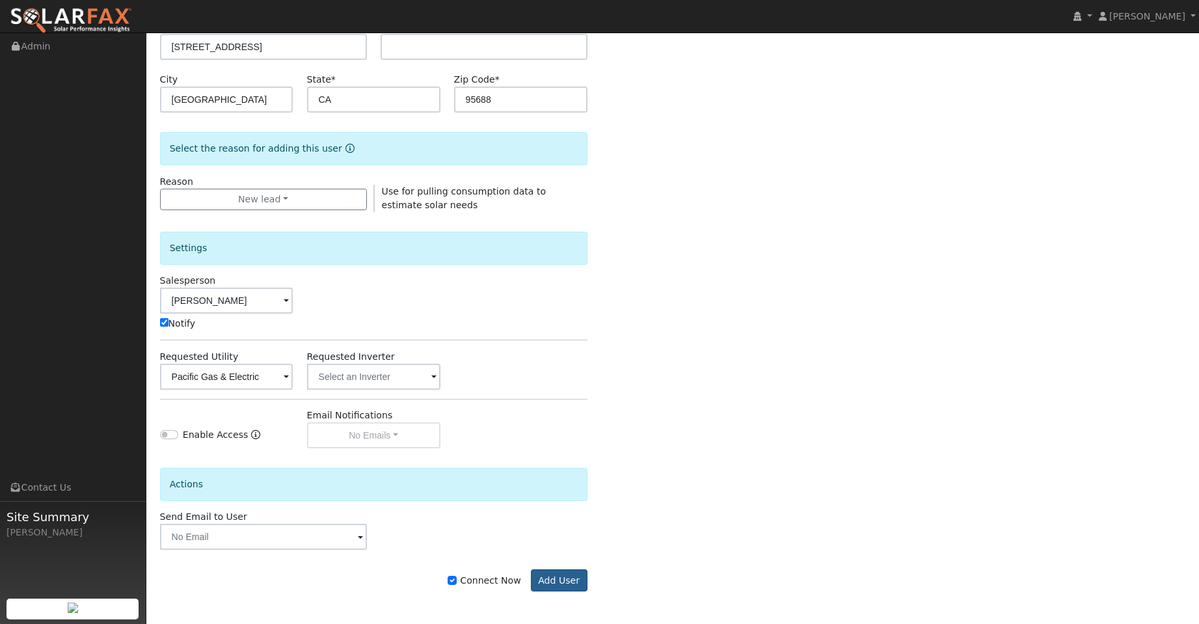  What do you see at coordinates (350, 415) in the screenshot?
I see `label: Email Notifications` at bounding box center [350, 415].